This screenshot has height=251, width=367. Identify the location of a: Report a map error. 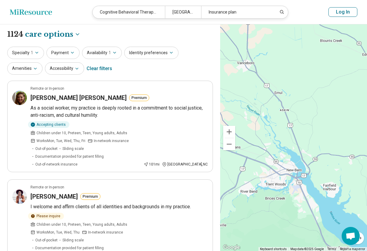
(352, 249).